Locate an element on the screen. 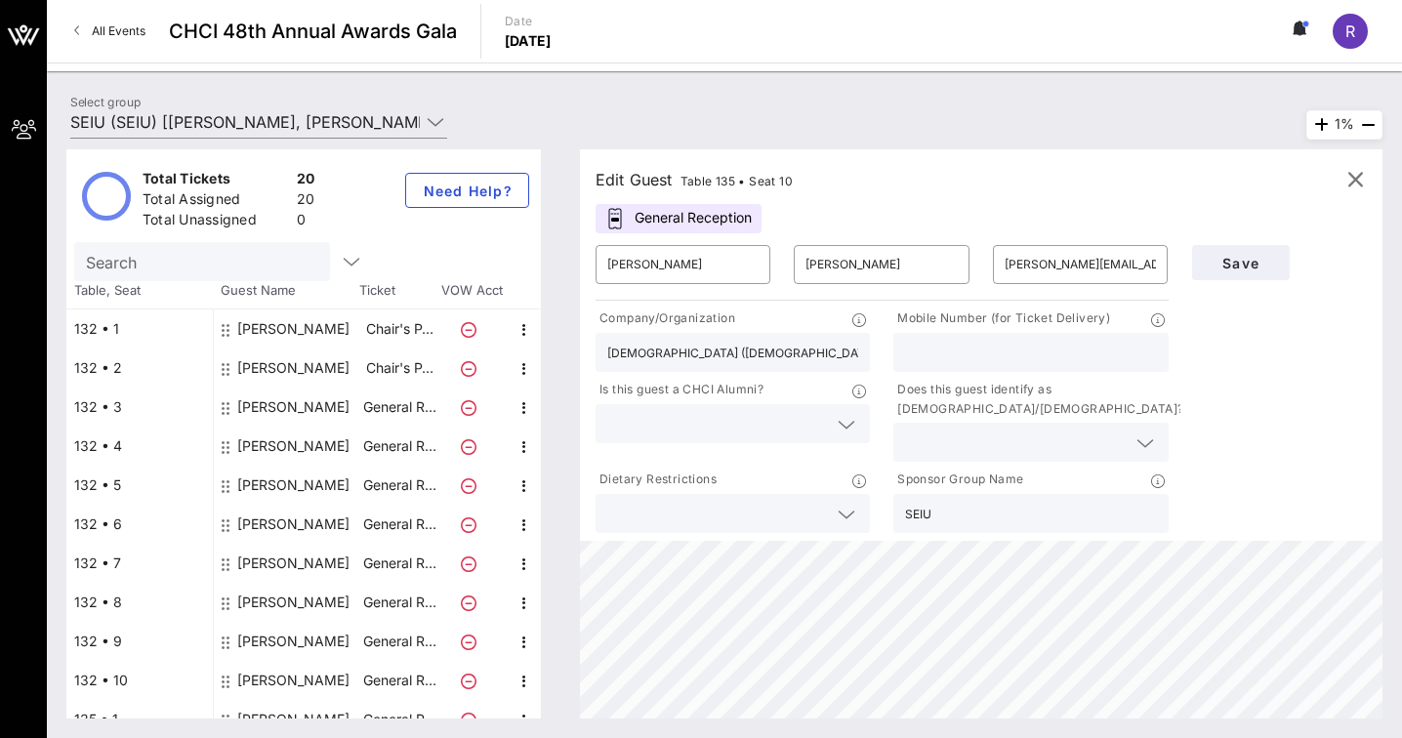 Image resolution: width=1402 pixels, height=738 pixels. span: CHCI 48th Annual Awards Gala is located at coordinates (312, 31).